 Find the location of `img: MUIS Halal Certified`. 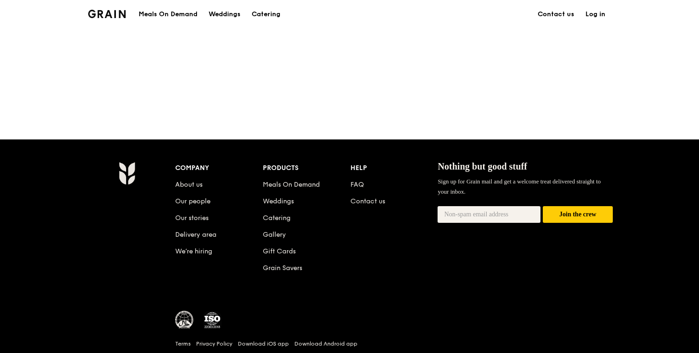

img: MUIS Halal Certified is located at coordinates (185, 321).